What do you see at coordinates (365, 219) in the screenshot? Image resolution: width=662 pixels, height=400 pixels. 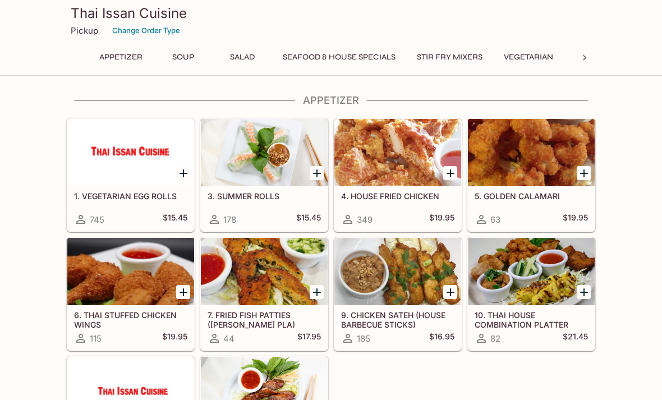 I see `span: 349` at bounding box center [365, 219].